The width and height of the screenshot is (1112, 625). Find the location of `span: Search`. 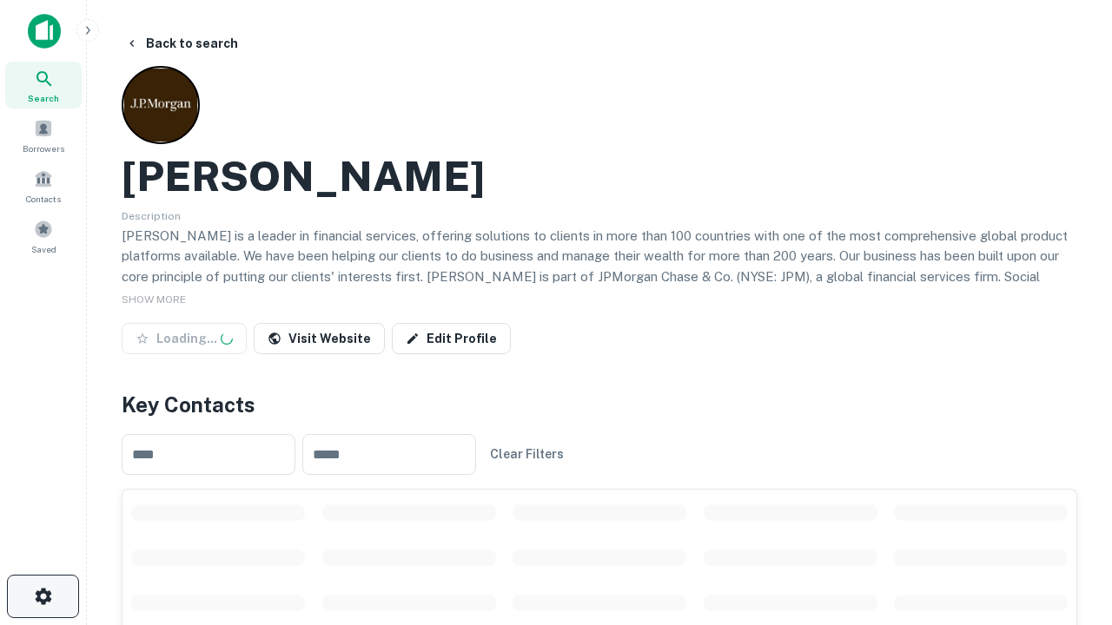

span: Search is located at coordinates (43, 98).